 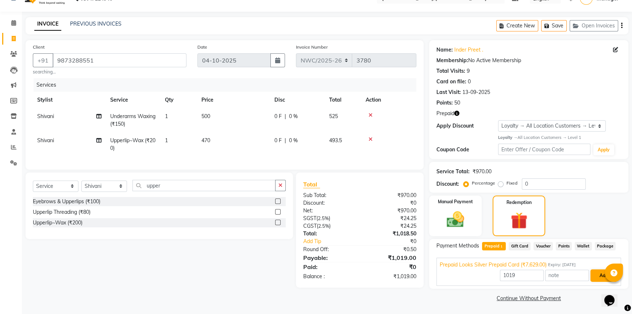 What do you see at coordinates (452, 60) in the screenshot?
I see `div: Membership:` at bounding box center [452, 60].